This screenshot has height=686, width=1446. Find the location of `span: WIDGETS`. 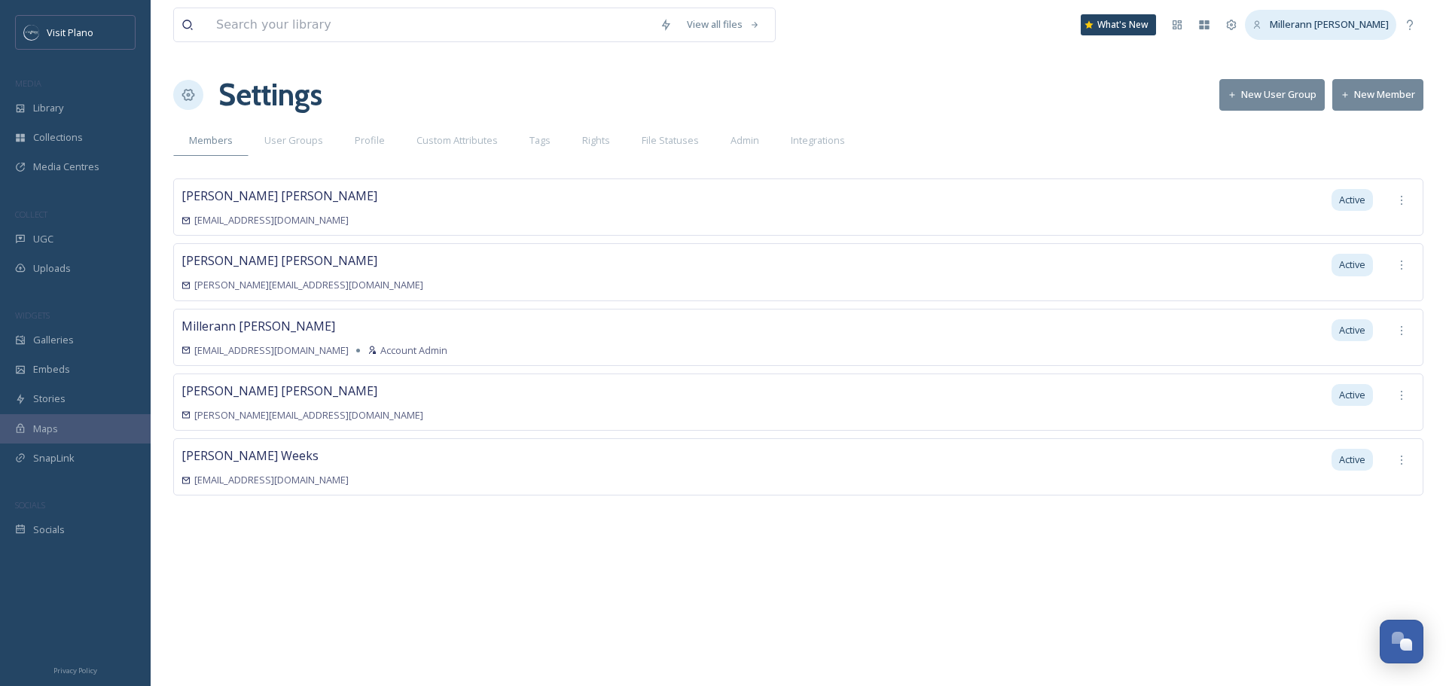

span: WIDGETS is located at coordinates (32, 315).